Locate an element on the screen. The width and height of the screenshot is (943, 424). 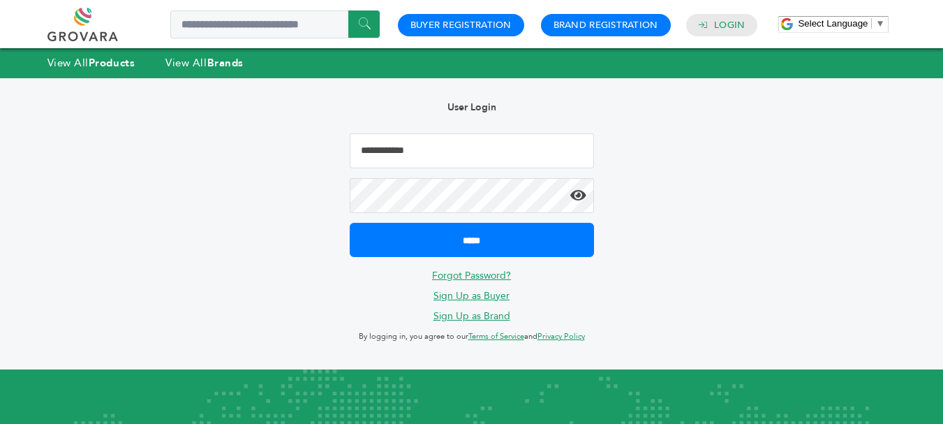
strong: Products is located at coordinates (112, 63).